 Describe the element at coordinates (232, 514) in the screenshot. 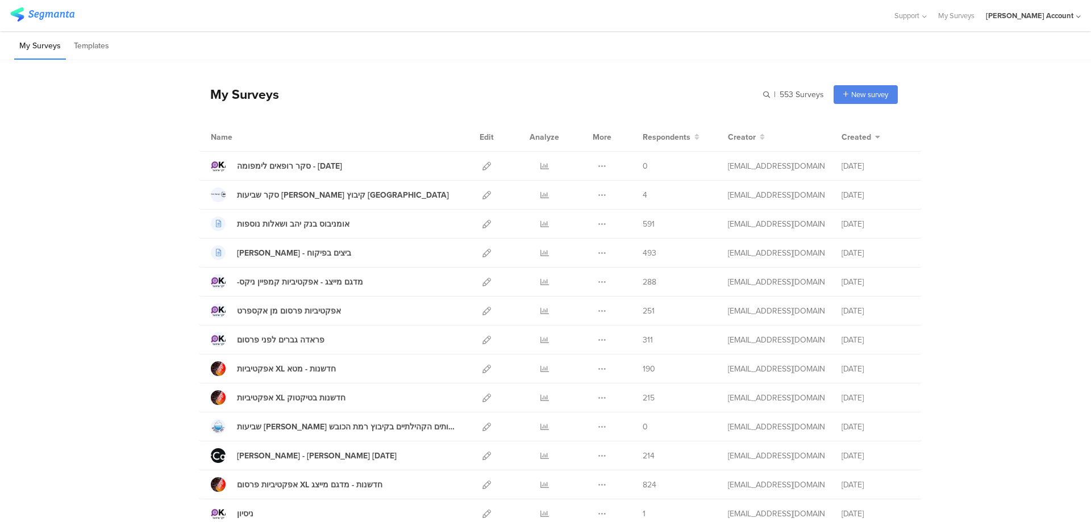

I see `a: ניסיון` at that location.